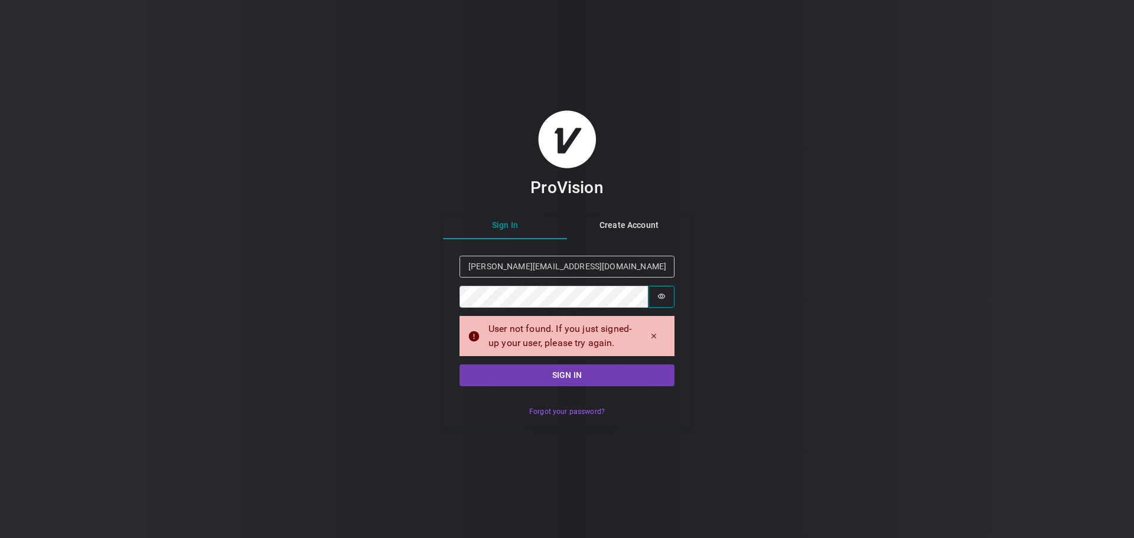 The width and height of the screenshot is (1134, 538). What do you see at coordinates (629, 226) in the screenshot?
I see `button: Create Account` at bounding box center [629, 226].